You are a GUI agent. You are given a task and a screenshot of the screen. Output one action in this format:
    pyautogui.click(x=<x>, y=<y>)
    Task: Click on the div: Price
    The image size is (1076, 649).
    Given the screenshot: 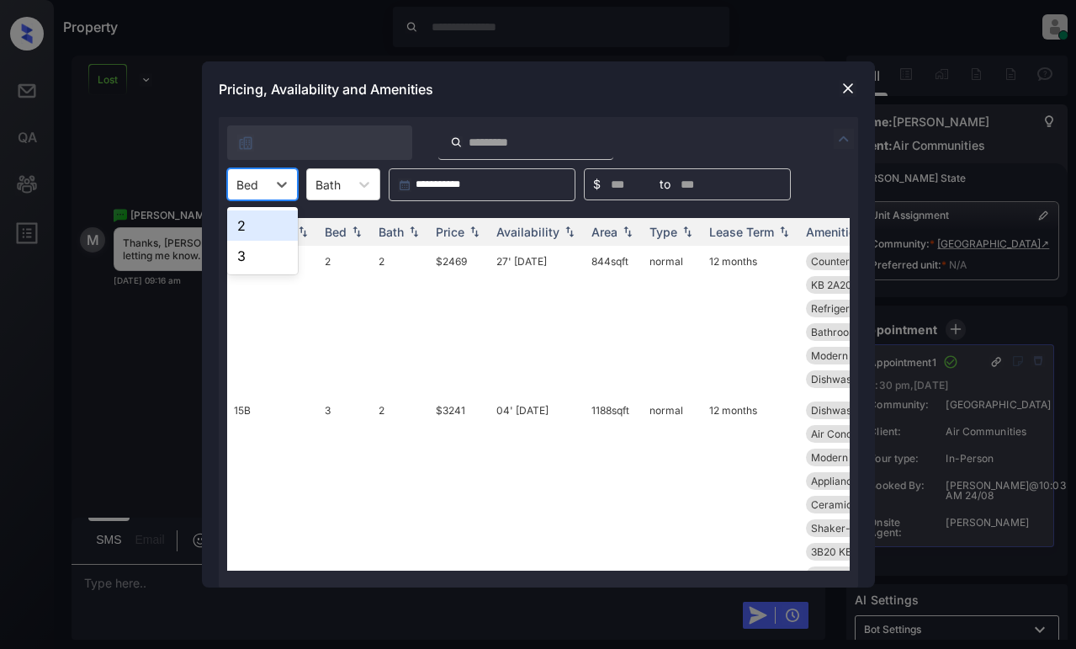 What is the action you would take?
    pyautogui.click(x=450, y=231)
    